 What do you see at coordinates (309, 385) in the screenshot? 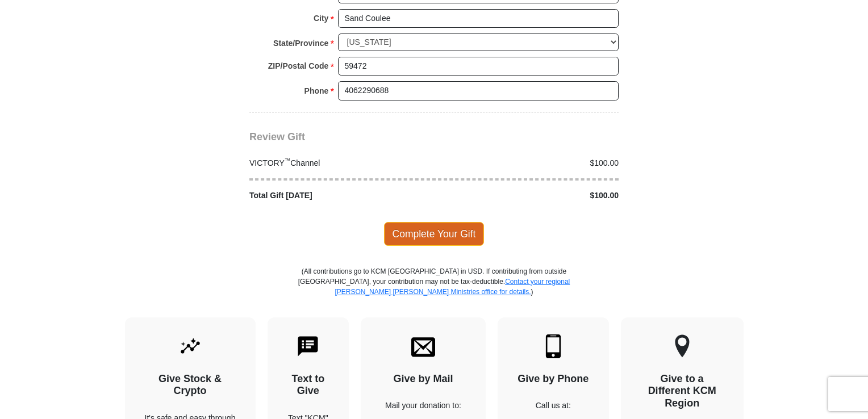
I see `h4: Text to Give` at bounding box center [309, 385].